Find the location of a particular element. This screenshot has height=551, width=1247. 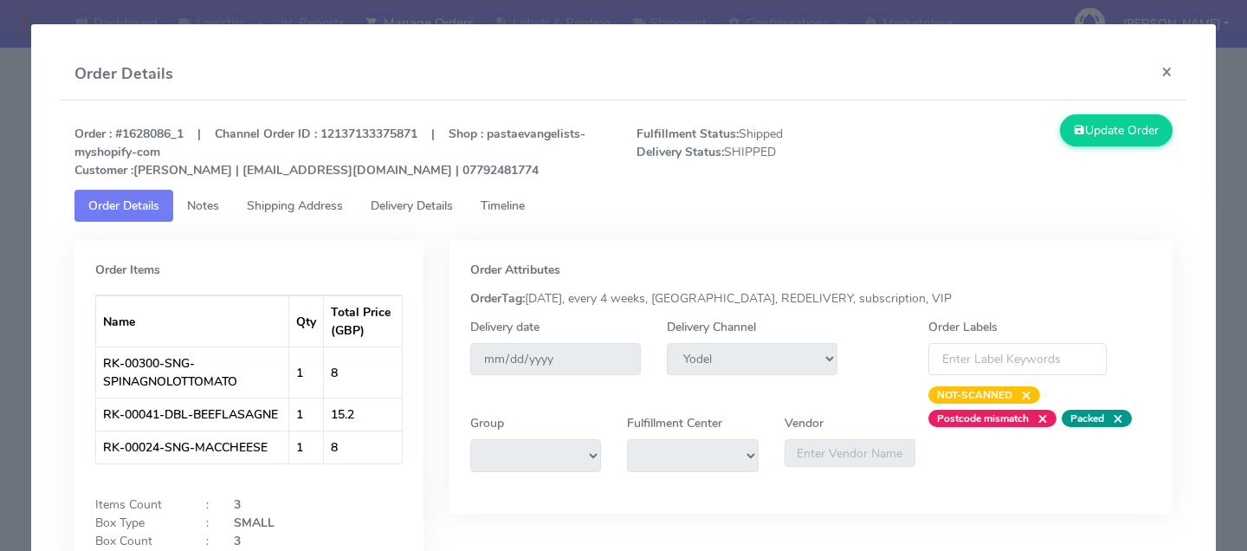

div: Items Count is located at coordinates (138, 504).